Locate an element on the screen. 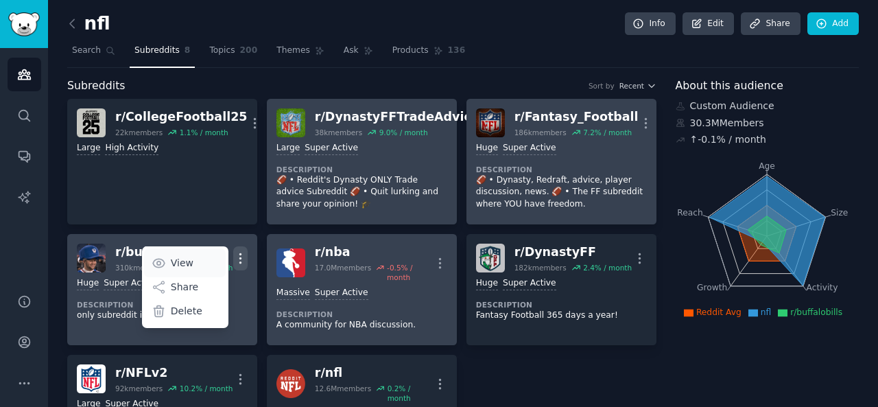 The image size is (878, 407). div: High Activity is located at coordinates (132, 148).